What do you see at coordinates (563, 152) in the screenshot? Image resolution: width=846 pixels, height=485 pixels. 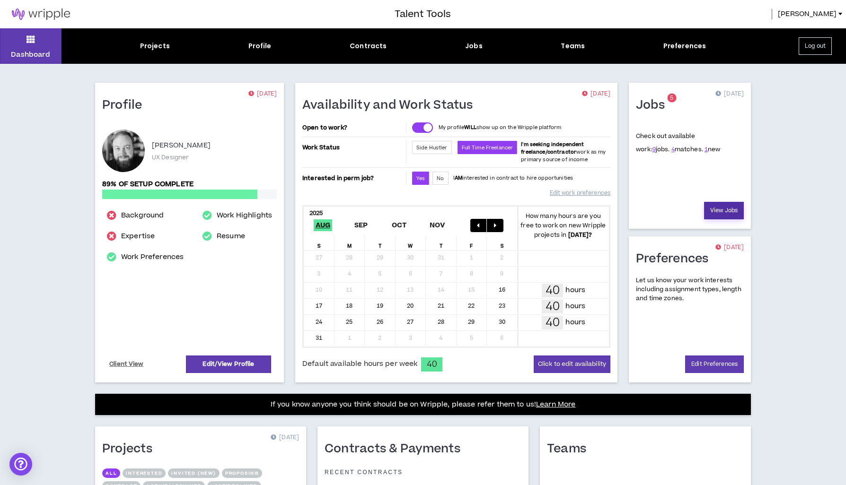 I see `span: work as my primary source of income` at bounding box center [563, 152].